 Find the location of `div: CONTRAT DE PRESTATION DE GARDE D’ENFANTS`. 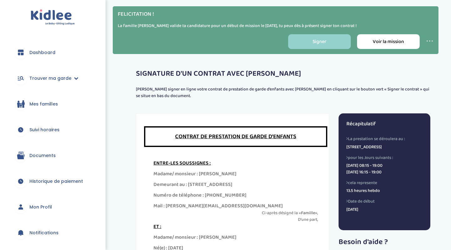

div: CONTRAT DE PRESTATION DE GARDE D’ENFANTS is located at coordinates (236, 136).